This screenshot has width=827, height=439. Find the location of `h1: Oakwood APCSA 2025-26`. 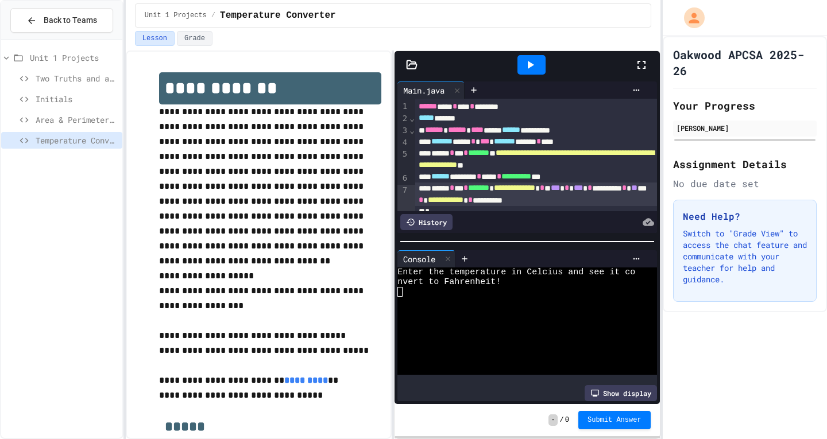

h1: Oakwood APCSA 2025-26 is located at coordinates (744, 63).